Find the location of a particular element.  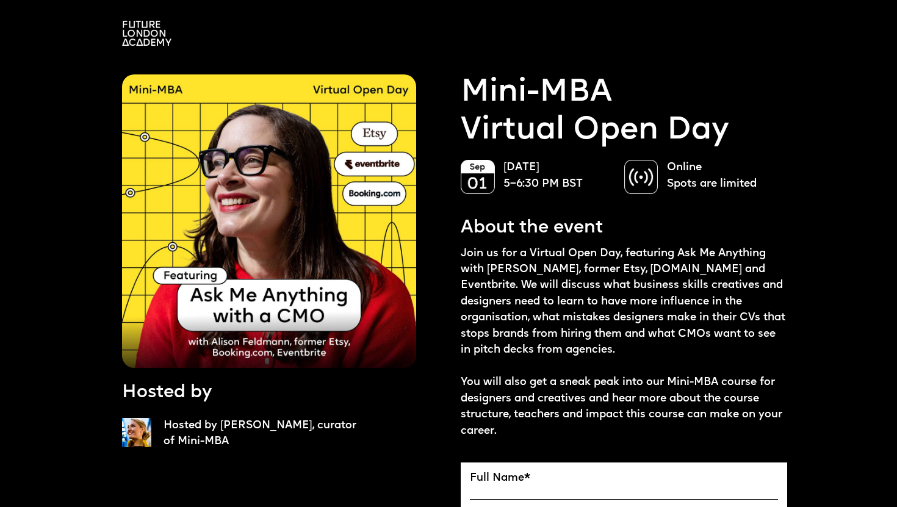

a: Mini-MBAVirtual Open Day is located at coordinates (595, 112).